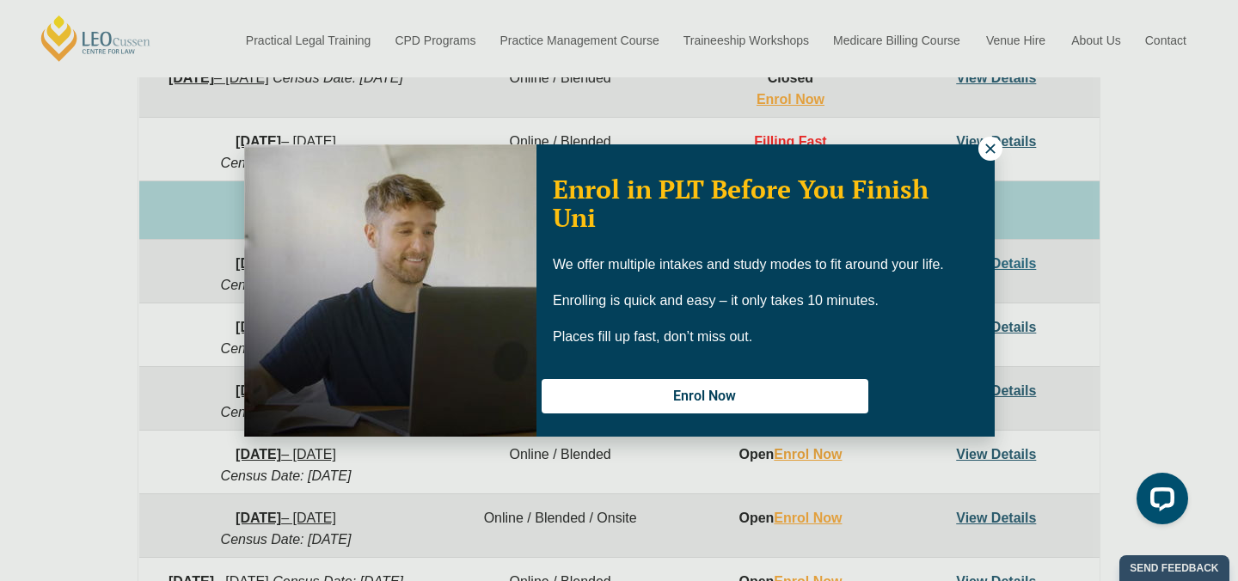  I want to click on img: Woman in yellow blouse holding folders looking to the right and smiling, so click(390, 291).